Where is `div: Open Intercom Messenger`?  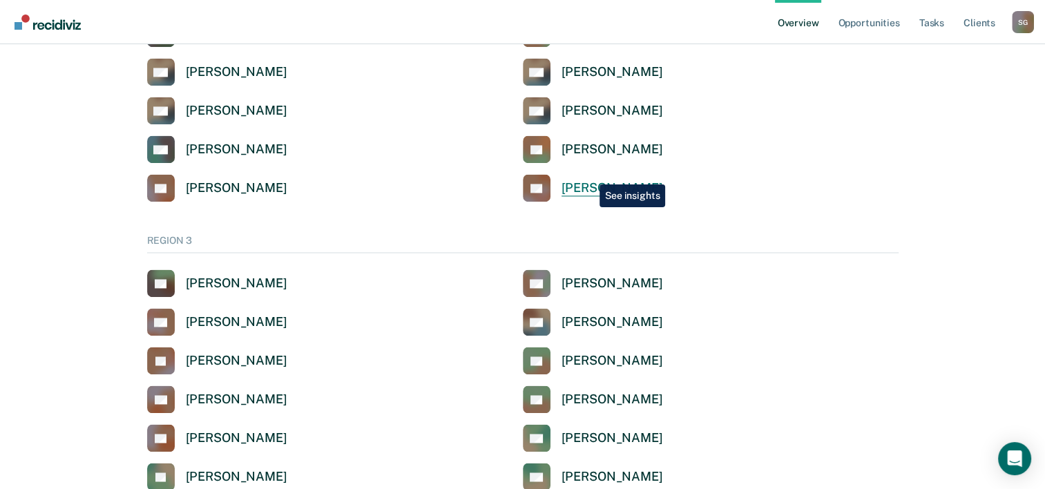 div: Open Intercom Messenger is located at coordinates (1014, 458).